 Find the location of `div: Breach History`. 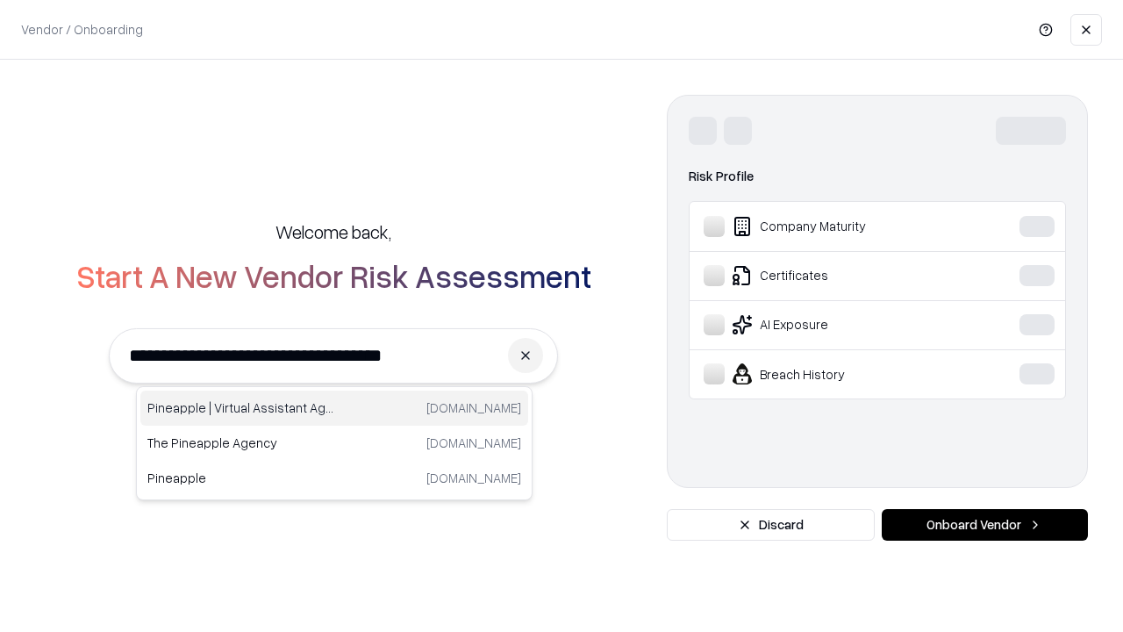

div: Breach History is located at coordinates (835, 374).